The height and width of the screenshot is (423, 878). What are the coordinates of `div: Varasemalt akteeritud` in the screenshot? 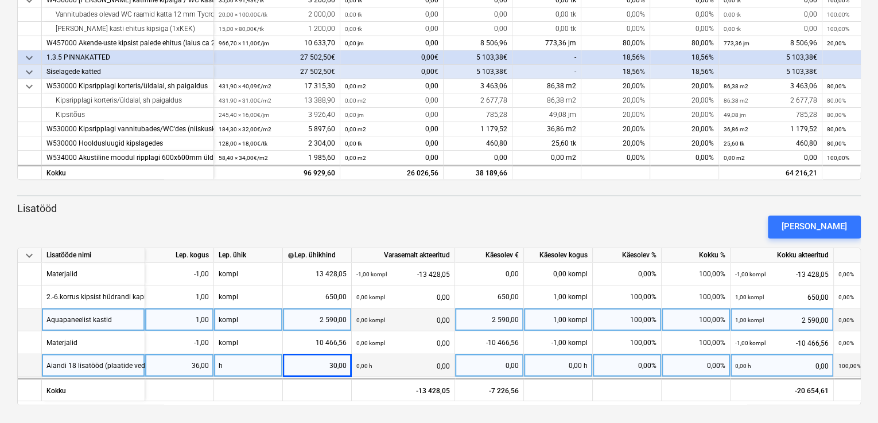 It's located at (403, 255).